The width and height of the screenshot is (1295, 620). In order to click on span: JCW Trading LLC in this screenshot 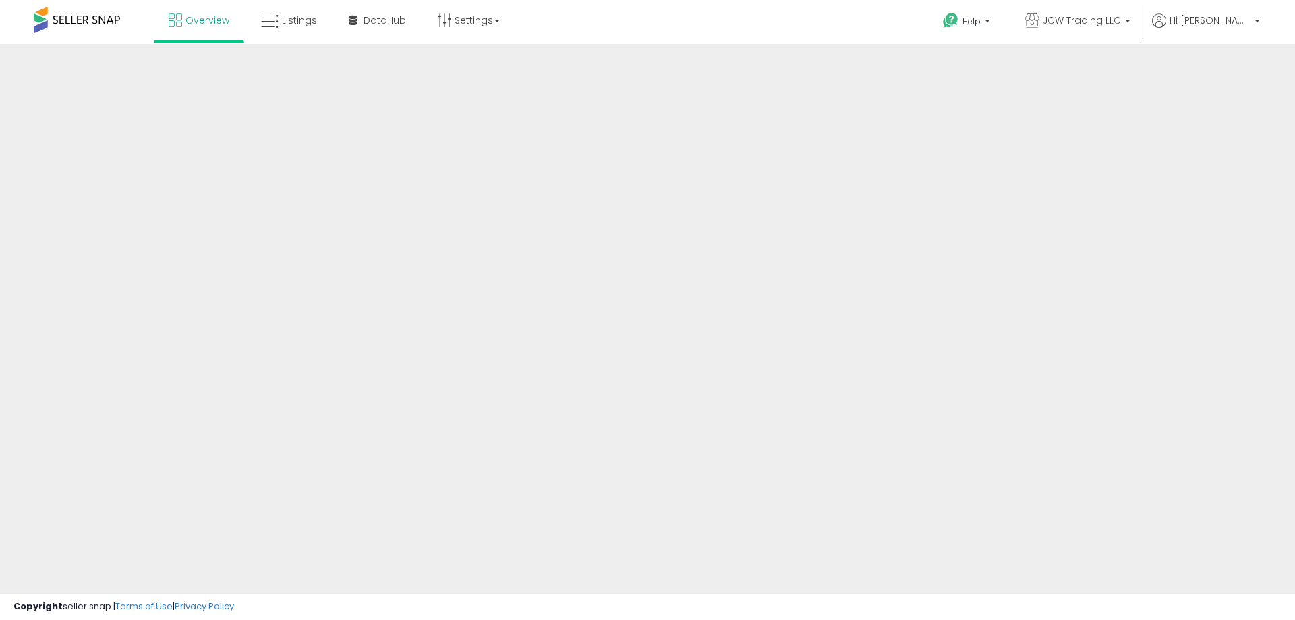, I will do `click(1082, 20)`.